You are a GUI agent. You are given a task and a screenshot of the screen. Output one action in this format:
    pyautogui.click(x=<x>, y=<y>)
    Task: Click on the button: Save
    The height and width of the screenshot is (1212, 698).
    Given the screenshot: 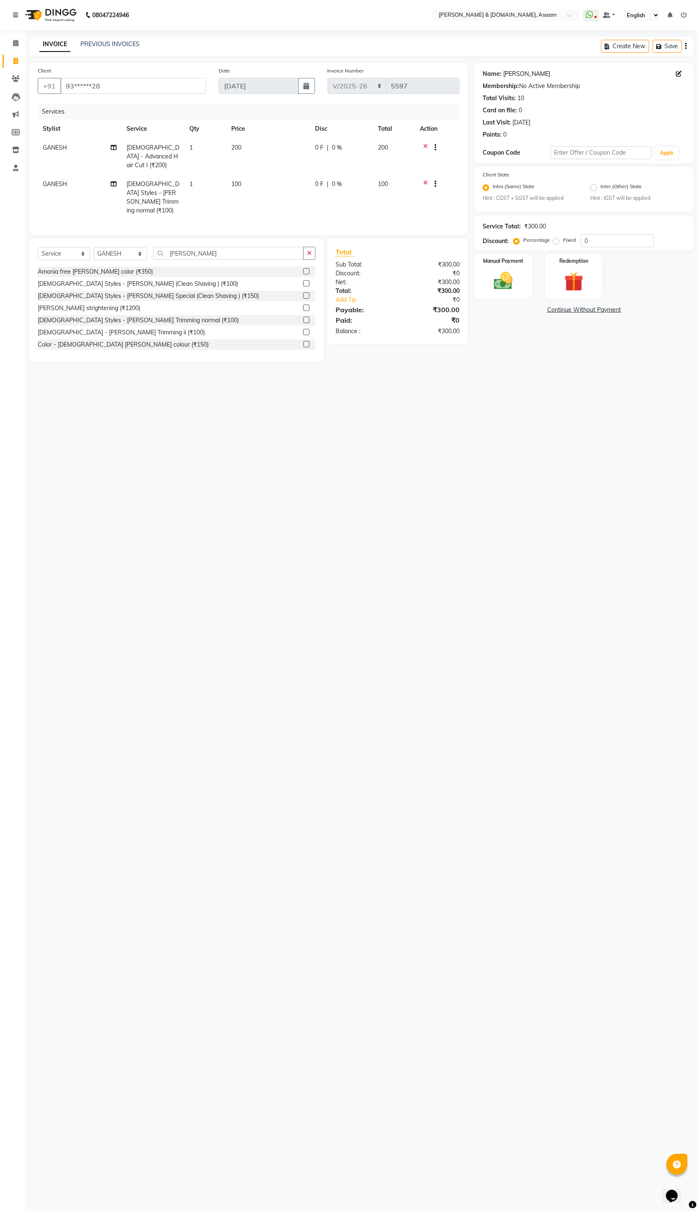 What is the action you would take?
    pyautogui.click(x=668, y=46)
    